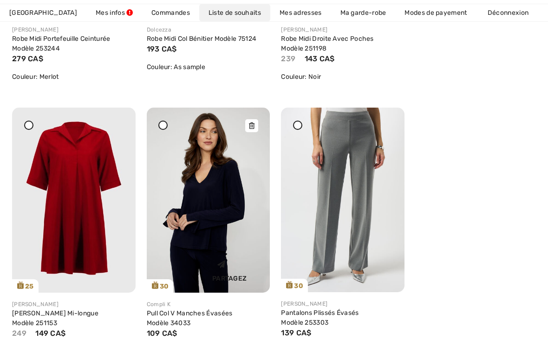 The width and height of the screenshot is (548, 346). I want to click on a: 25, so click(74, 200).